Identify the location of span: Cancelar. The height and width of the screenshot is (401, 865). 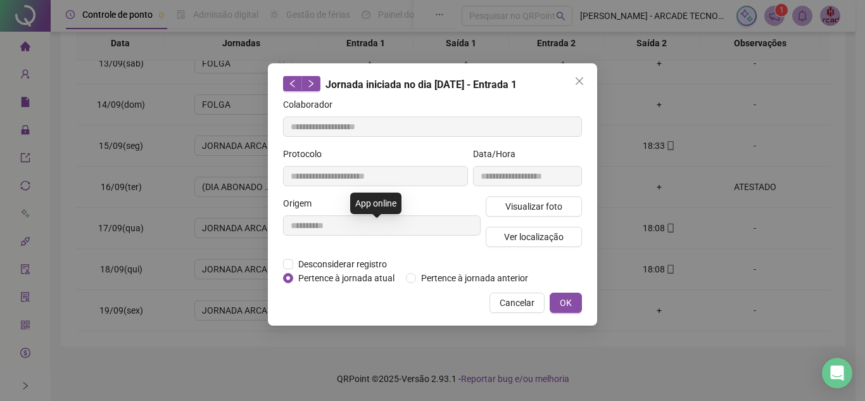
(517, 303).